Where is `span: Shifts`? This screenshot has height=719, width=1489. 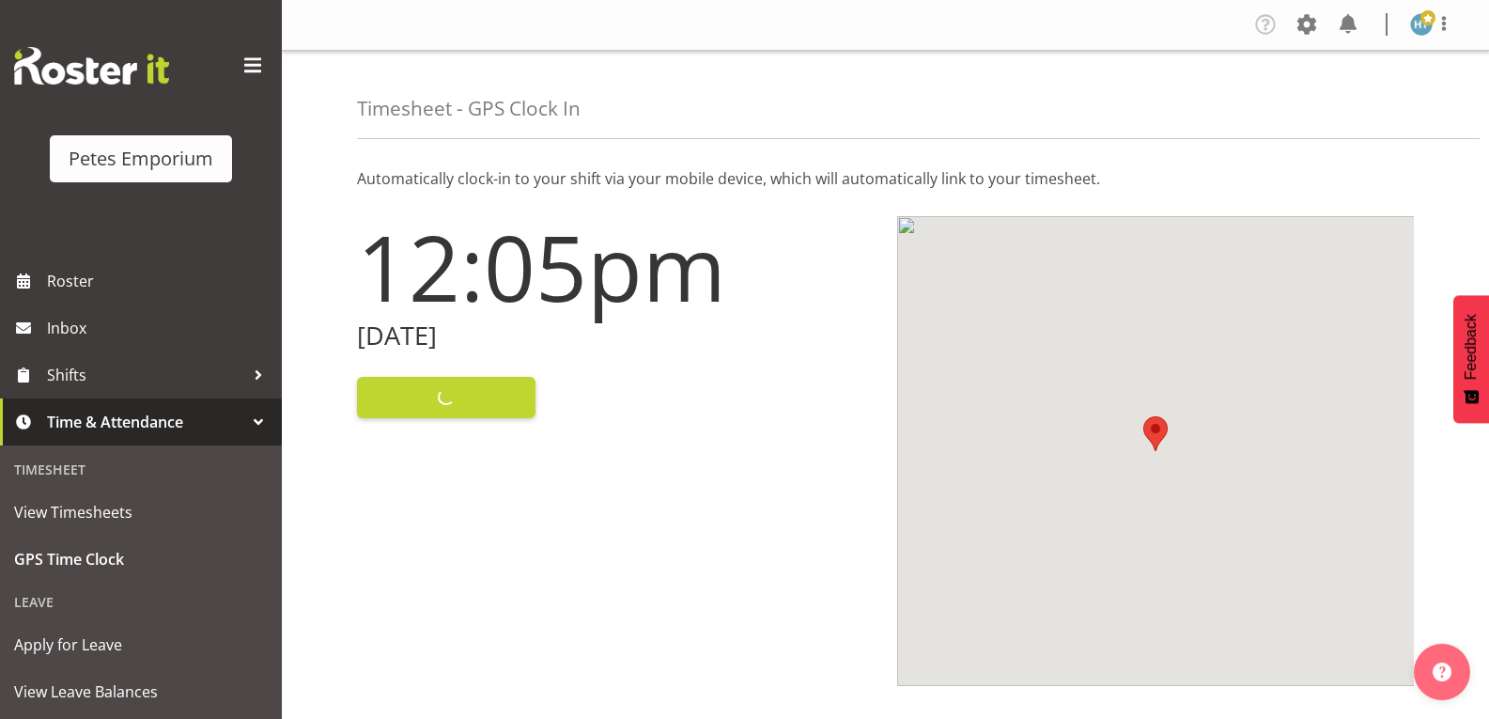 span: Shifts is located at coordinates (146, 375).